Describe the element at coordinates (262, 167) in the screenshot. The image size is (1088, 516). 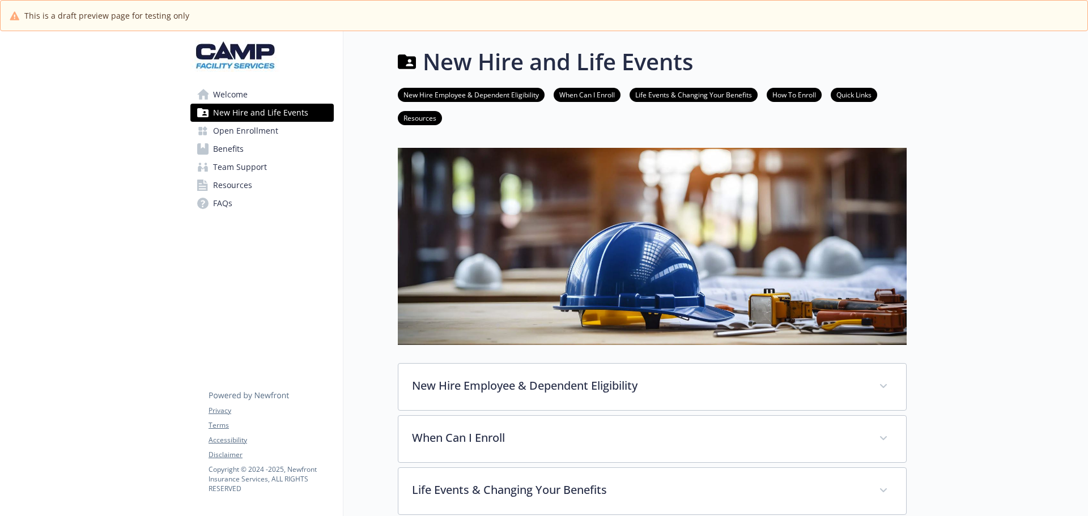
I see `a: Team Support` at that location.